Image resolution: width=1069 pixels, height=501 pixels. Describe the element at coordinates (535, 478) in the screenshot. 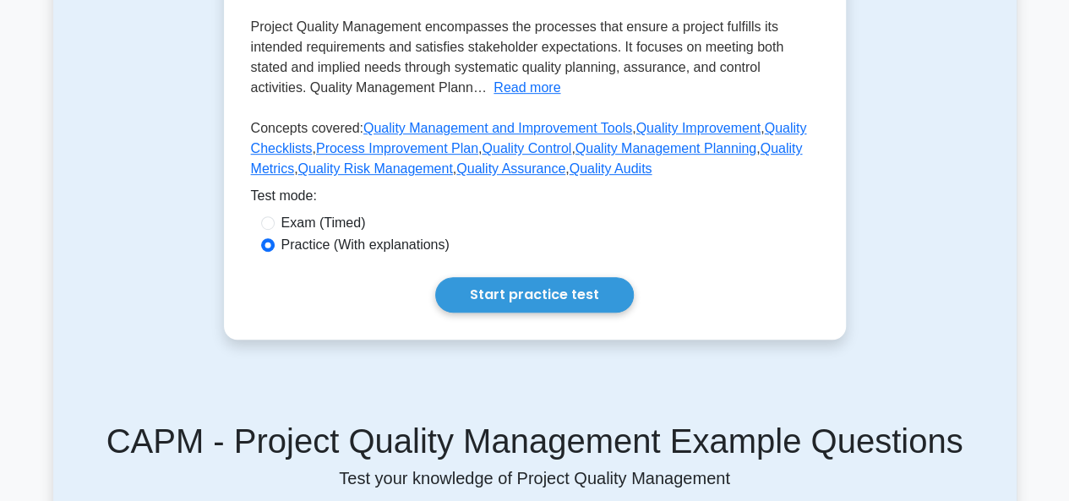

I see `p: Test your knowledge of Project Quality Management` at that location.